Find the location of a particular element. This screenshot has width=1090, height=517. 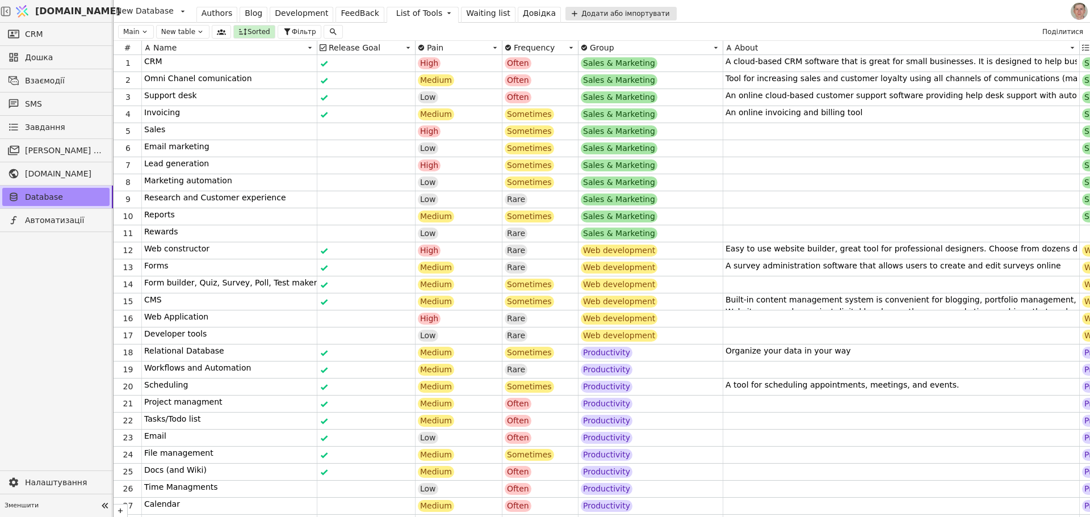

span: Organize your data in your way is located at coordinates (788, 353).